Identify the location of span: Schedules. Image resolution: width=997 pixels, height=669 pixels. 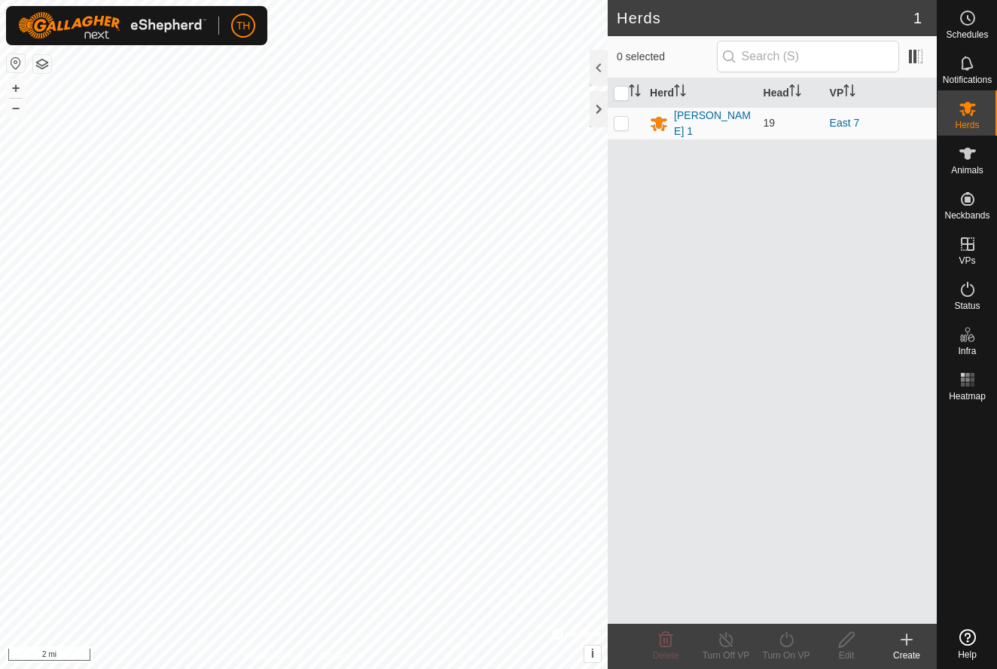
(967, 35).